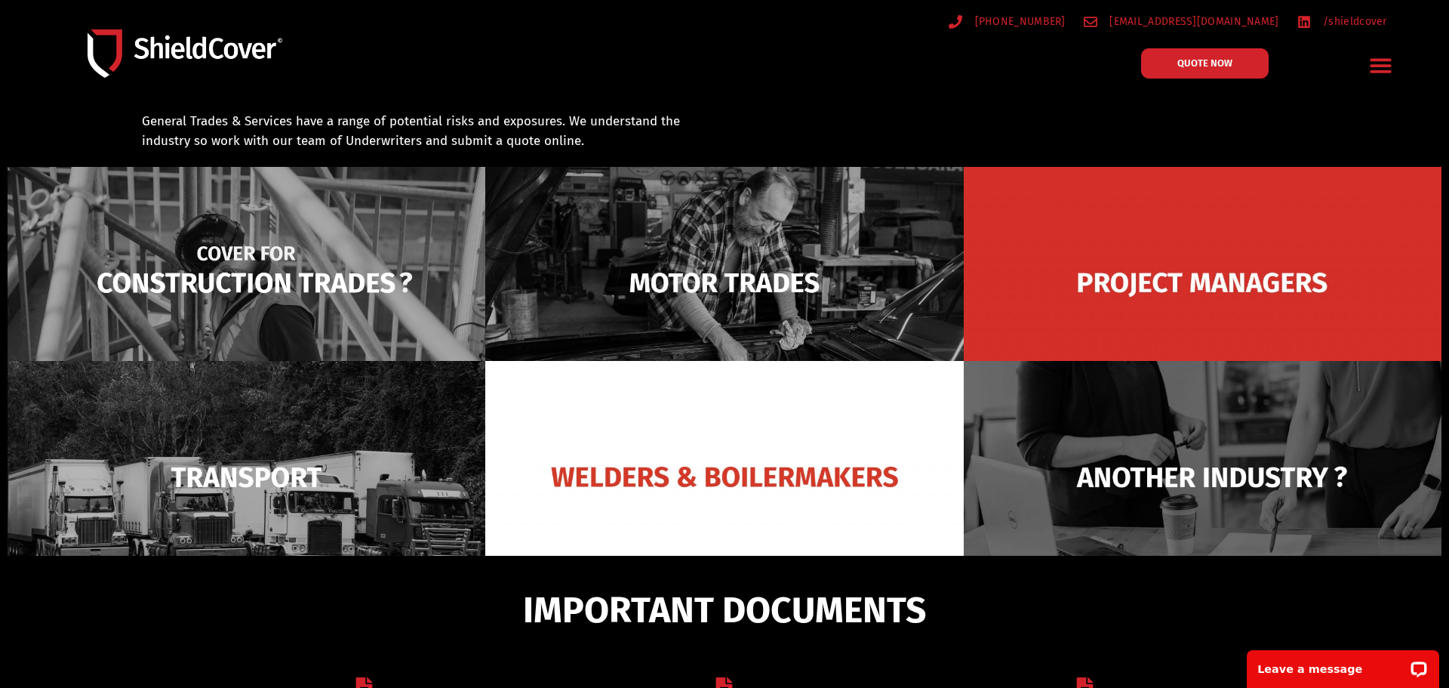  What do you see at coordinates (183, 29) in the screenshot?
I see `button: Open LiveChat chat widget` at bounding box center [183, 29].